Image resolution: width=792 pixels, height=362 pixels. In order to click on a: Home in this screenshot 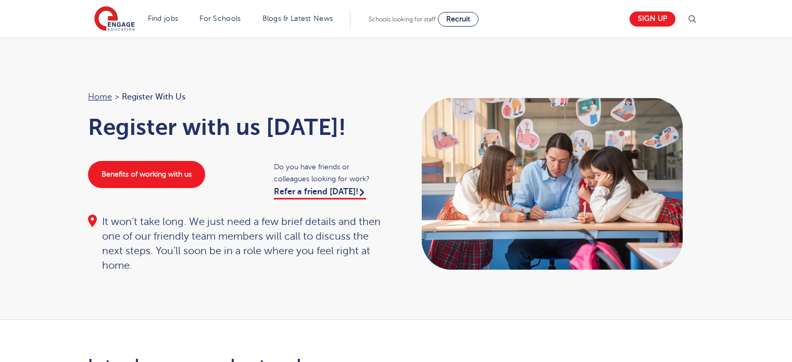, I will do `click(100, 97)`.